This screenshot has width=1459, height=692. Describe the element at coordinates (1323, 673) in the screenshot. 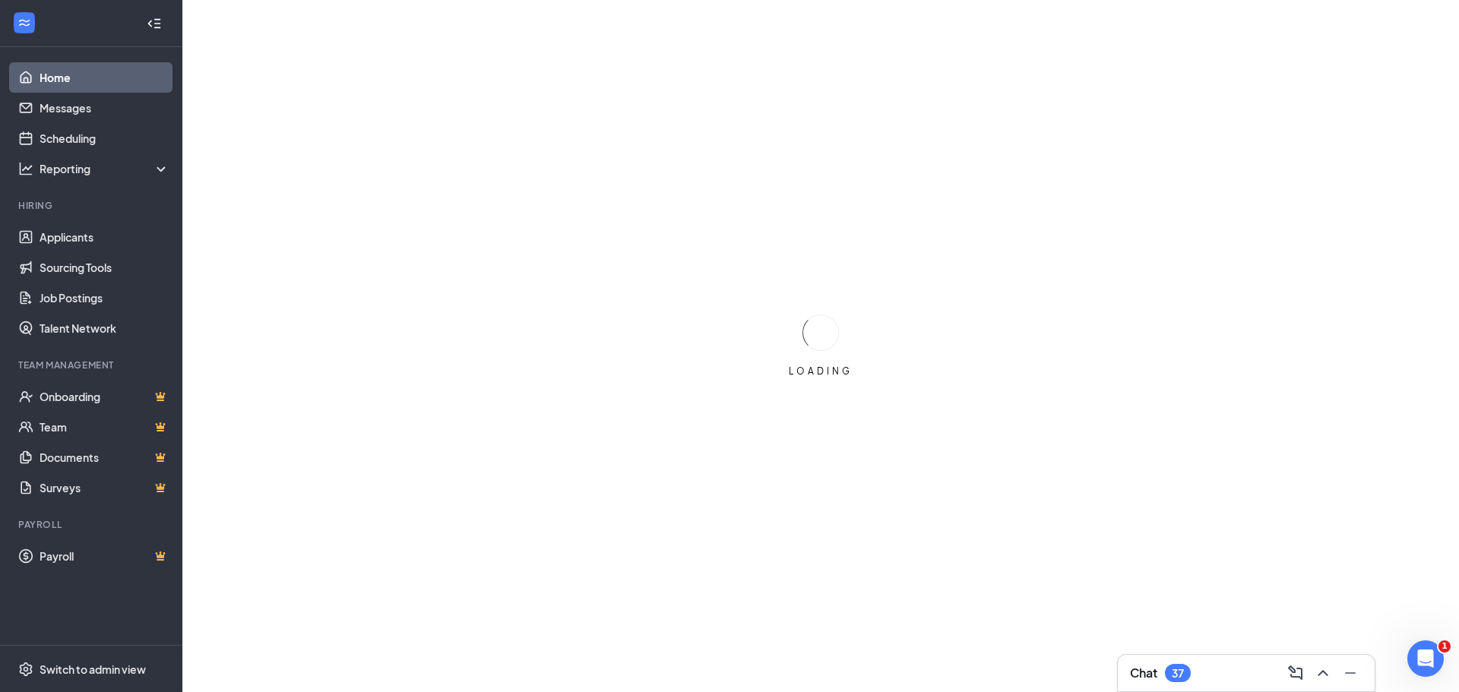

I see `button: ChevronUp` at that location.